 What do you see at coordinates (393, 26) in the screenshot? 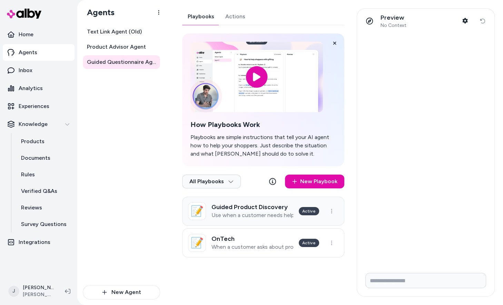
I see `span: No Context` at bounding box center [393, 26].